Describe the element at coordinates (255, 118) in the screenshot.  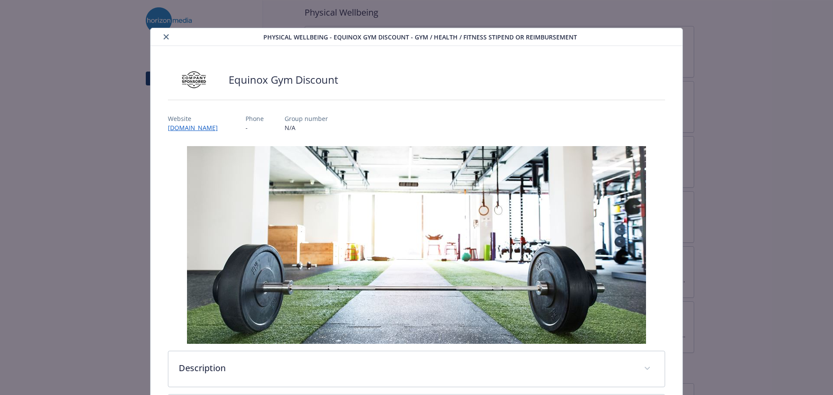
I see `p: Phone` at that location.